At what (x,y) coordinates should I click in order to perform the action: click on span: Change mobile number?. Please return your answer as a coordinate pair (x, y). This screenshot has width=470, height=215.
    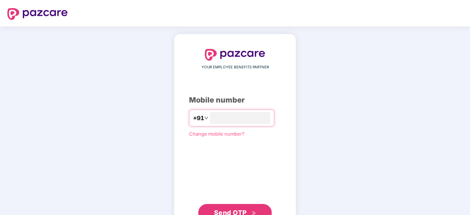
    Looking at the image, I should click on (217, 134).